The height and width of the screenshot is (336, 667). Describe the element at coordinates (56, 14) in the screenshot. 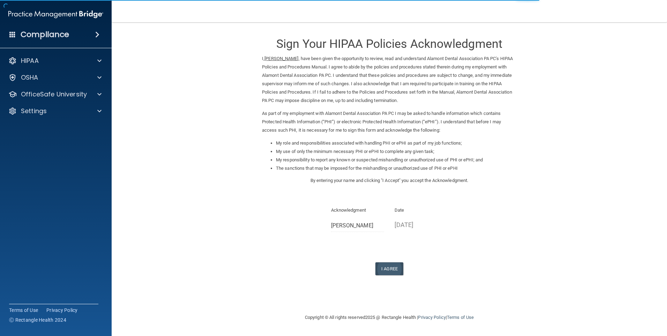

I see `img: PMB logo` at that location.